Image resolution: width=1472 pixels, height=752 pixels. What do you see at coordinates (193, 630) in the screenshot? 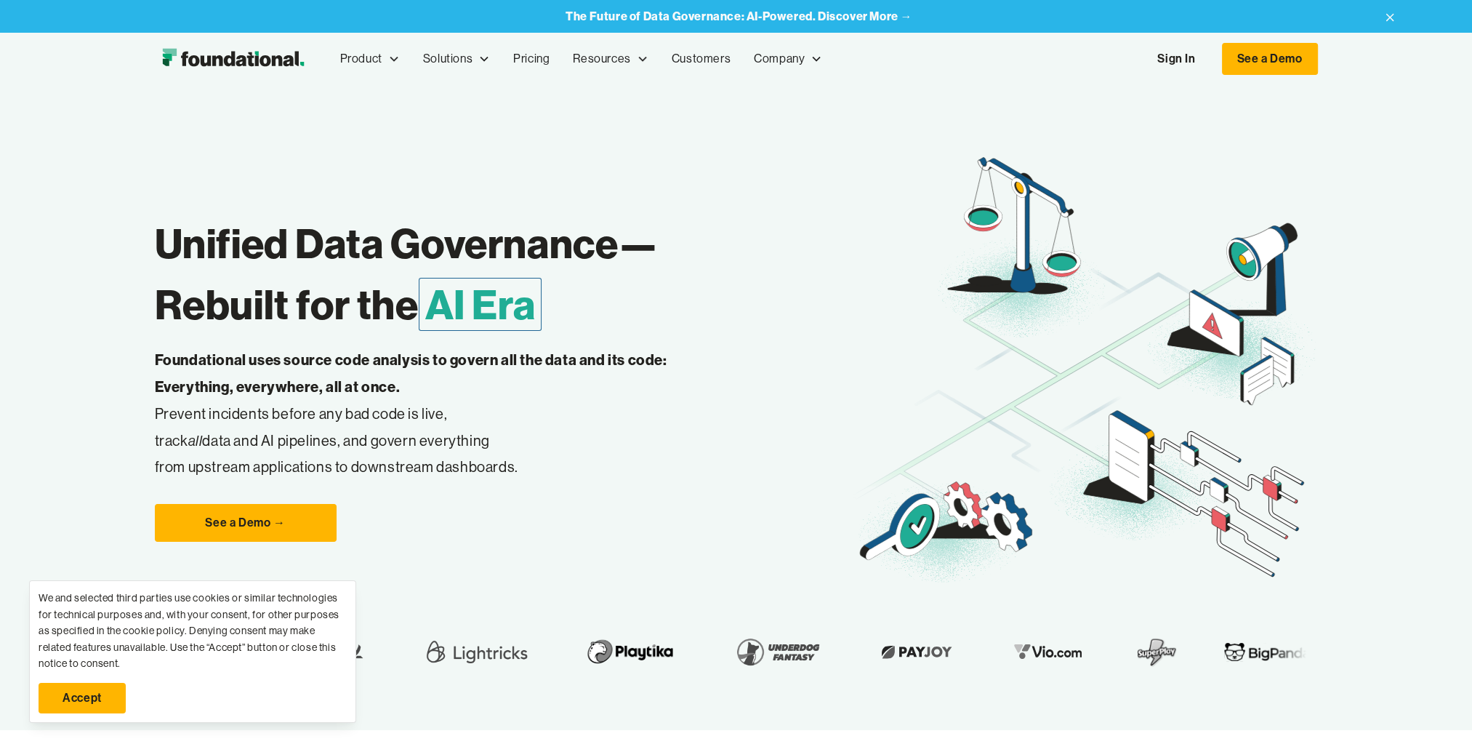
I see `div: We and selected third parties use cookies or similar technologies for technical purposes and, wit...` at bounding box center [193, 630].